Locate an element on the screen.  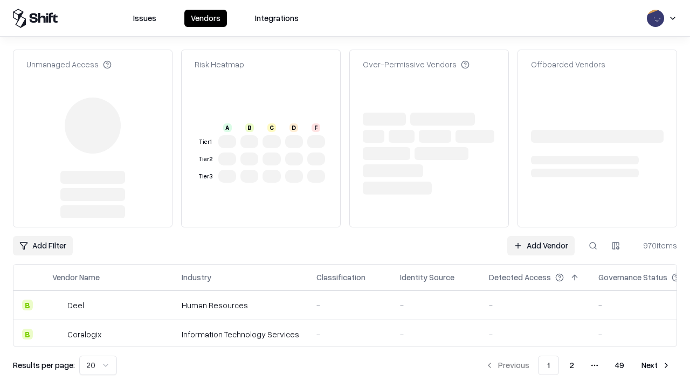
div: F is located at coordinates (316, 128).